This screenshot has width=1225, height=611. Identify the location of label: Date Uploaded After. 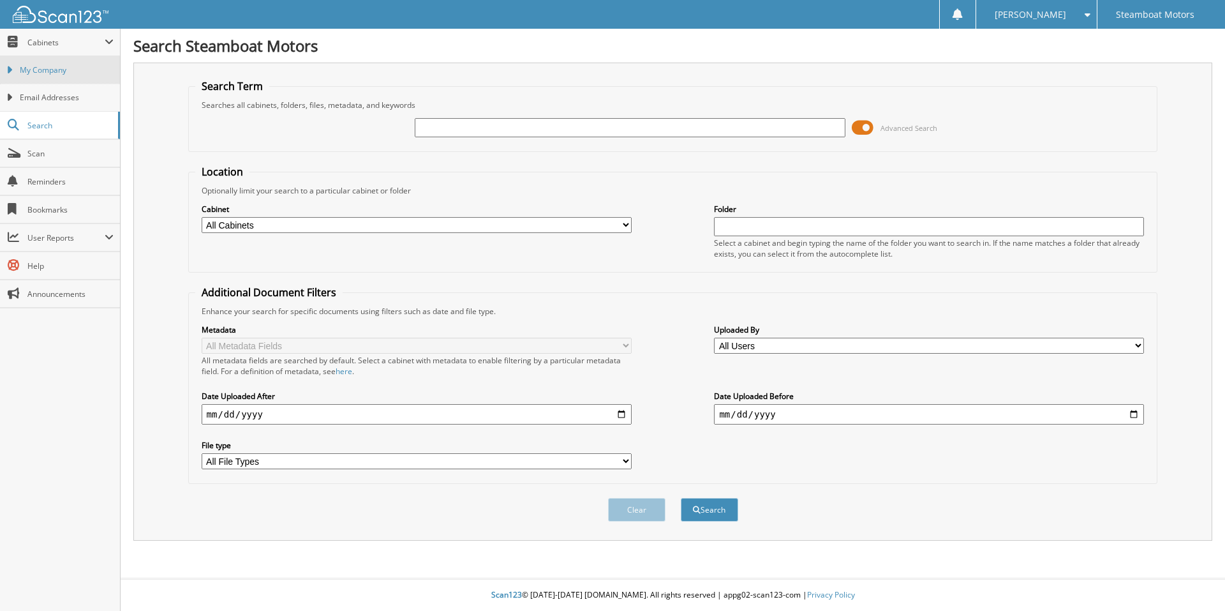
(417, 396).